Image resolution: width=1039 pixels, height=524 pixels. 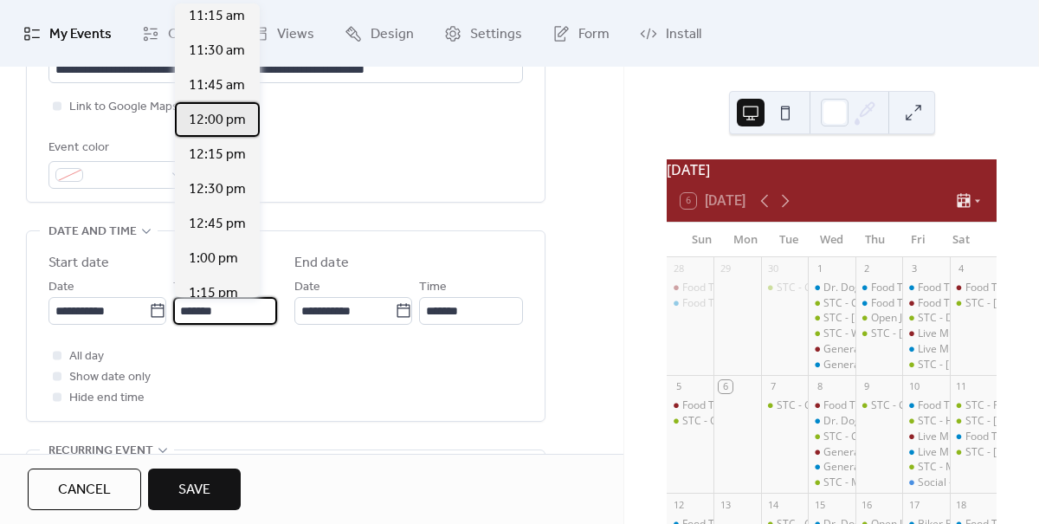 What do you see at coordinates (295, 34) in the screenshot?
I see `span: Views` at bounding box center [295, 34].